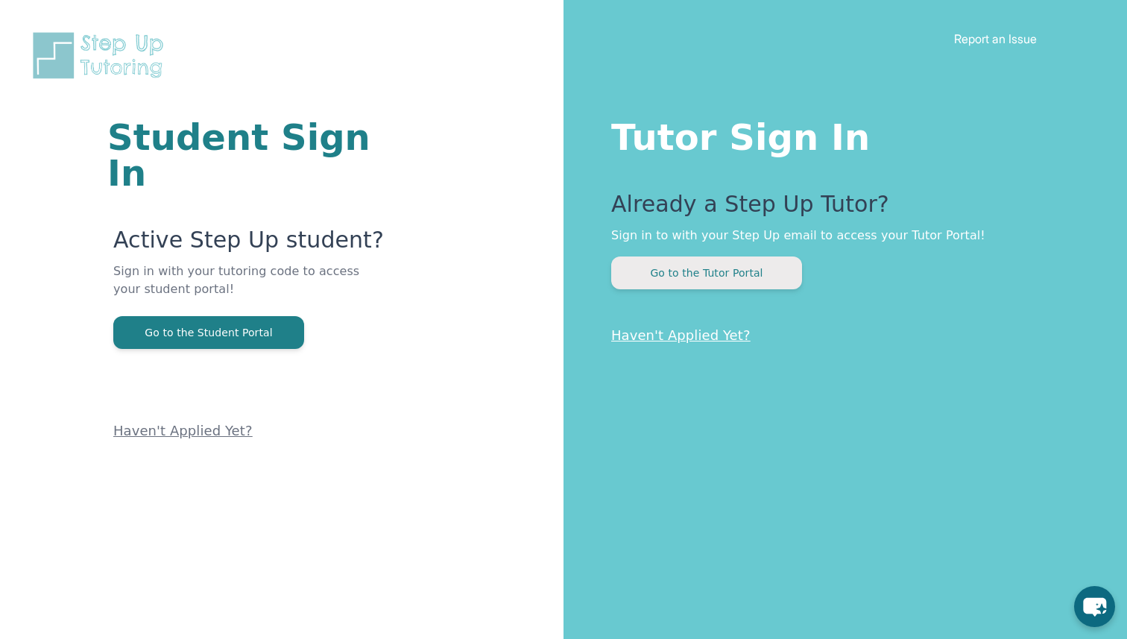 The height and width of the screenshot is (639, 1127). I want to click on p: Active Step Up student?, so click(249, 245).